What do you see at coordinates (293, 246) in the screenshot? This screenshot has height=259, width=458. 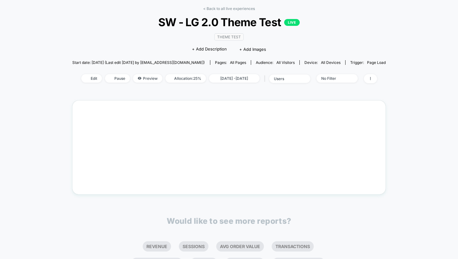 I see `li: Transactions` at bounding box center [293, 246].